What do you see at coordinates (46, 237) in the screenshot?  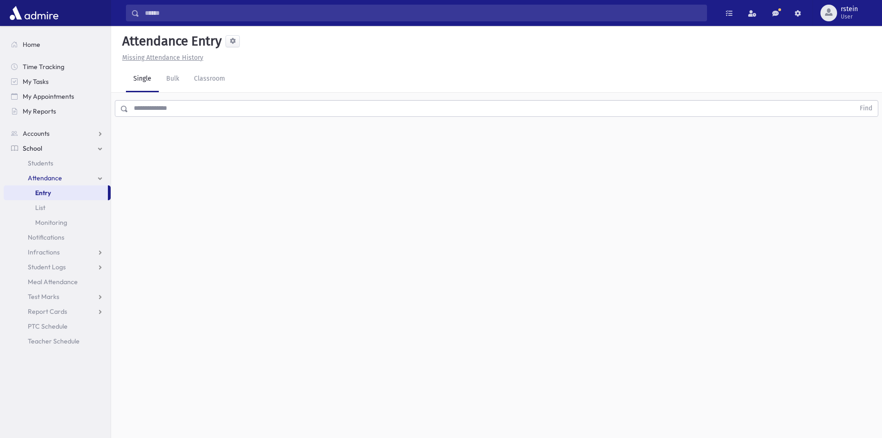 I see `span: Notifications` at bounding box center [46, 237].